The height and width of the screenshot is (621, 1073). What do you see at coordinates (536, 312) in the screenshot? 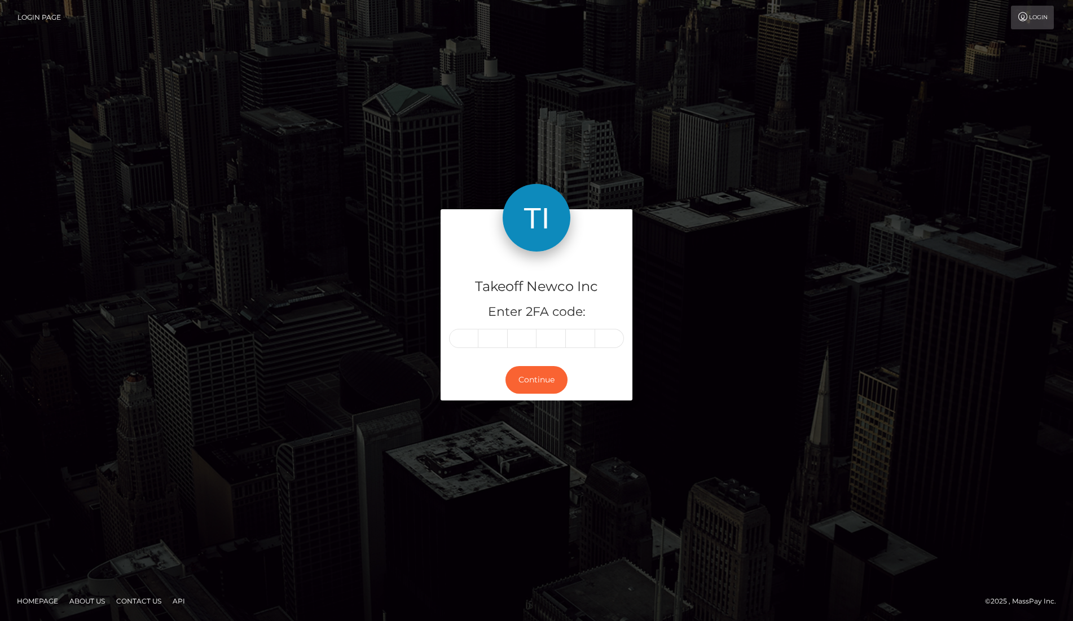
I see `h5: Enter 2FA code:` at bounding box center [536, 312].